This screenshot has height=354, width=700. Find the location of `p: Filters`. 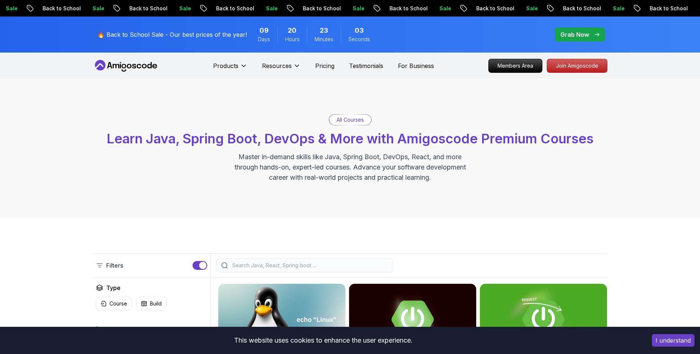

p: Filters is located at coordinates (115, 265).